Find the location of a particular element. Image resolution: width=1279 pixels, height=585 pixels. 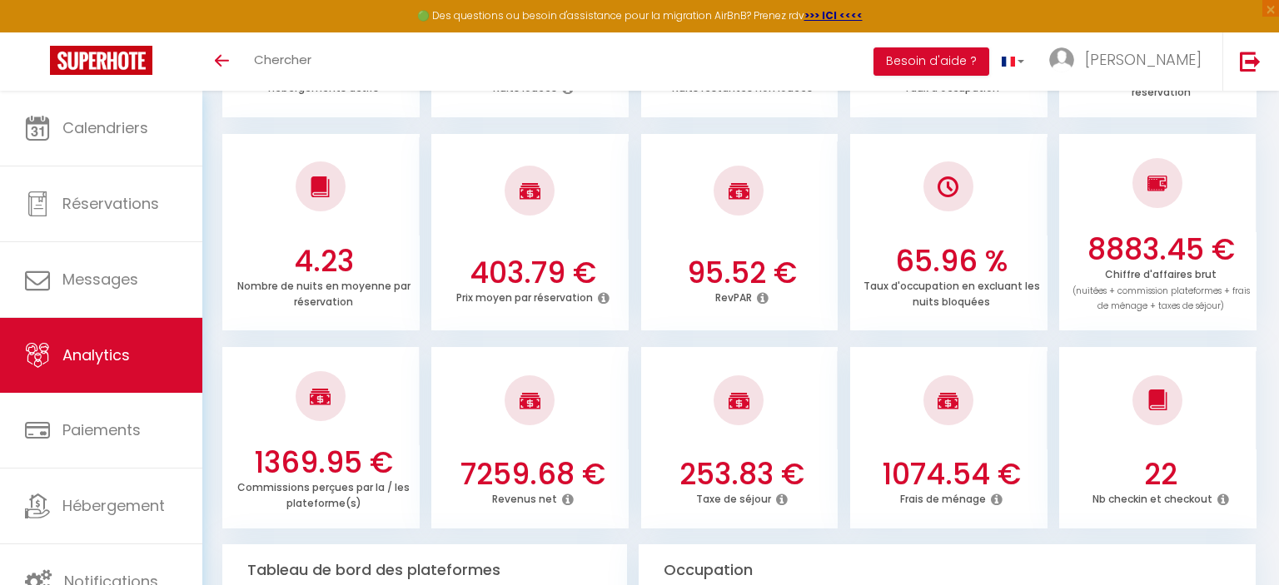

p: Nombre de nuits en moyenne par réservation is located at coordinates (324, 292).